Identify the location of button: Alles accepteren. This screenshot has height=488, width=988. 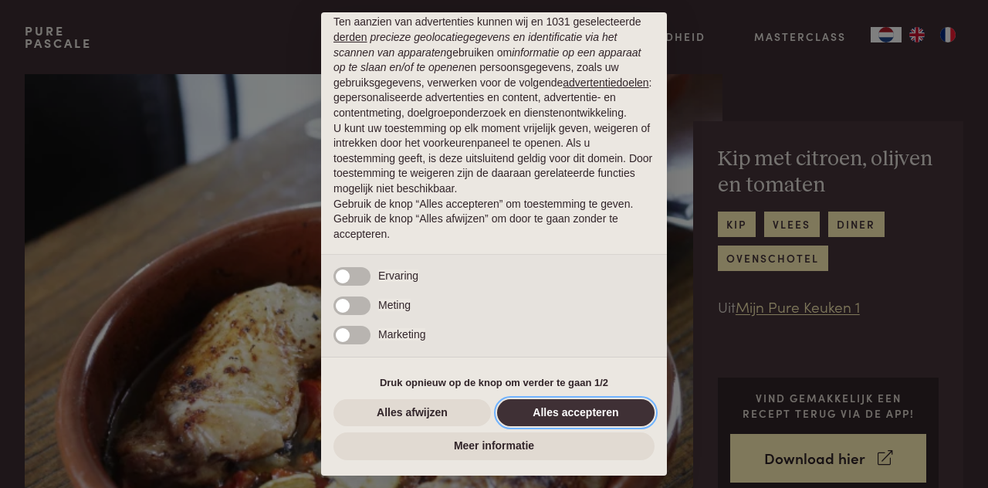
(576, 413).